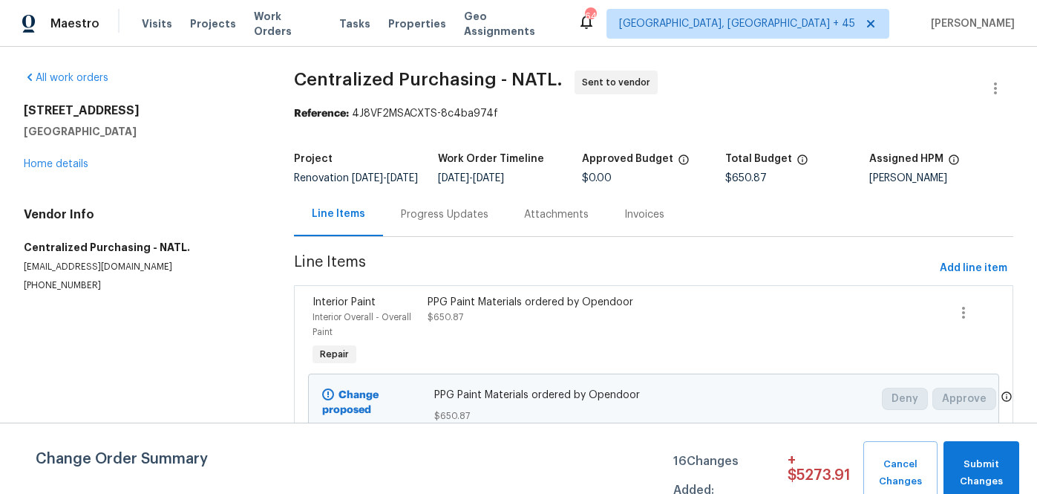 The width and height of the screenshot is (1037, 494). Describe the element at coordinates (954, 163) in the screenshot. I see `span: The hpm assigned to this work order.` at that location.